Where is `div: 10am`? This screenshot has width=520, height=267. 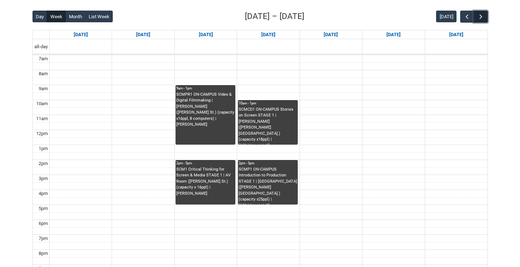
div: 10am is located at coordinates (42, 104).